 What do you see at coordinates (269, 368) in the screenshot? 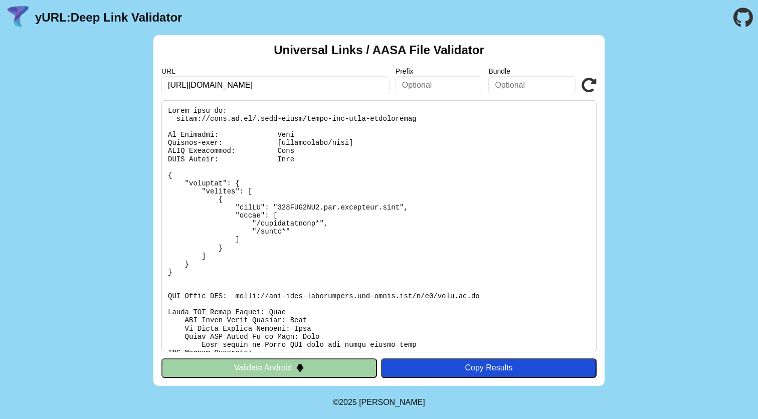
I see `button: Validate Android` at bounding box center [269, 368].